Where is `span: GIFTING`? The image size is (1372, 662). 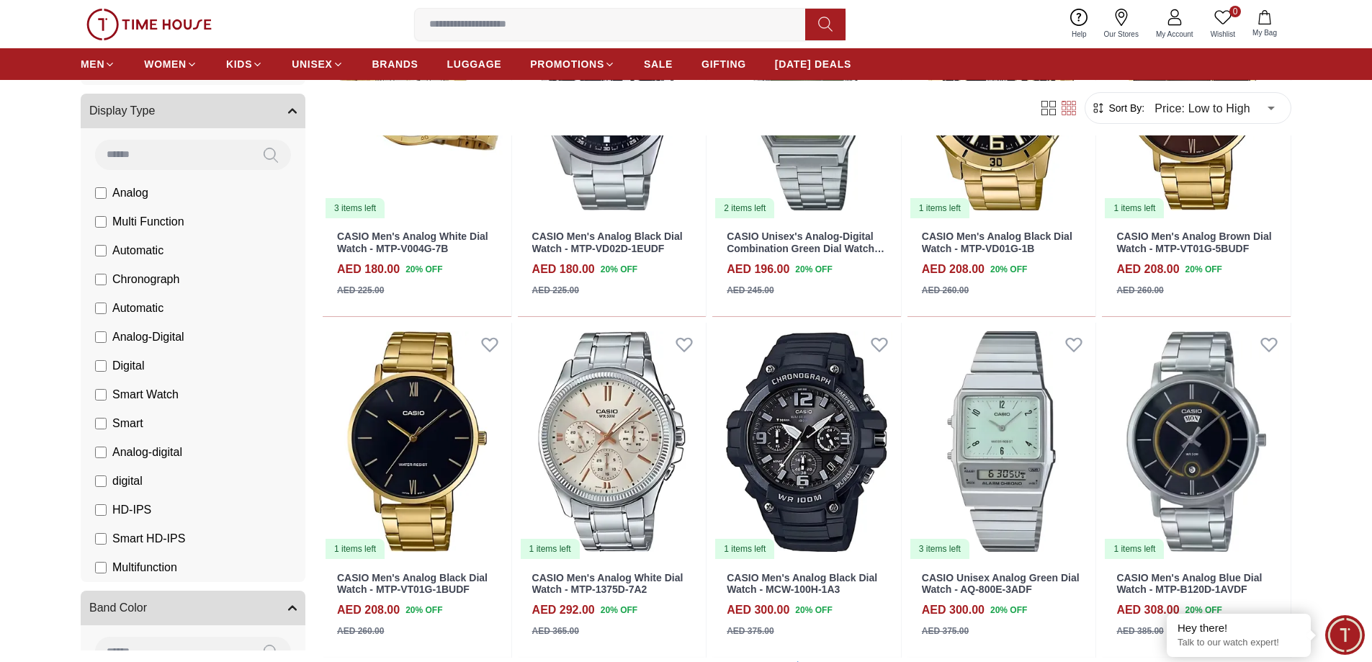 span: GIFTING is located at coordinates (724, 64).